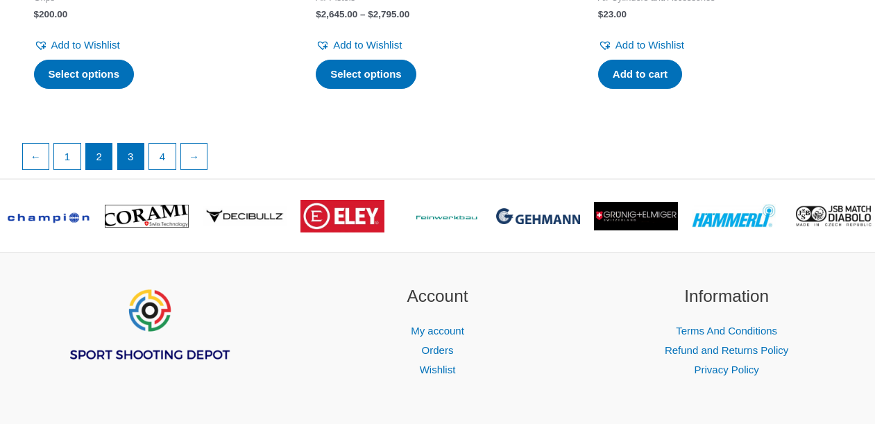 This screenshot has height=424, width=875. Describe the element at coordinates (437, 350) in the screenshot. I see `nav: Account` at that location.